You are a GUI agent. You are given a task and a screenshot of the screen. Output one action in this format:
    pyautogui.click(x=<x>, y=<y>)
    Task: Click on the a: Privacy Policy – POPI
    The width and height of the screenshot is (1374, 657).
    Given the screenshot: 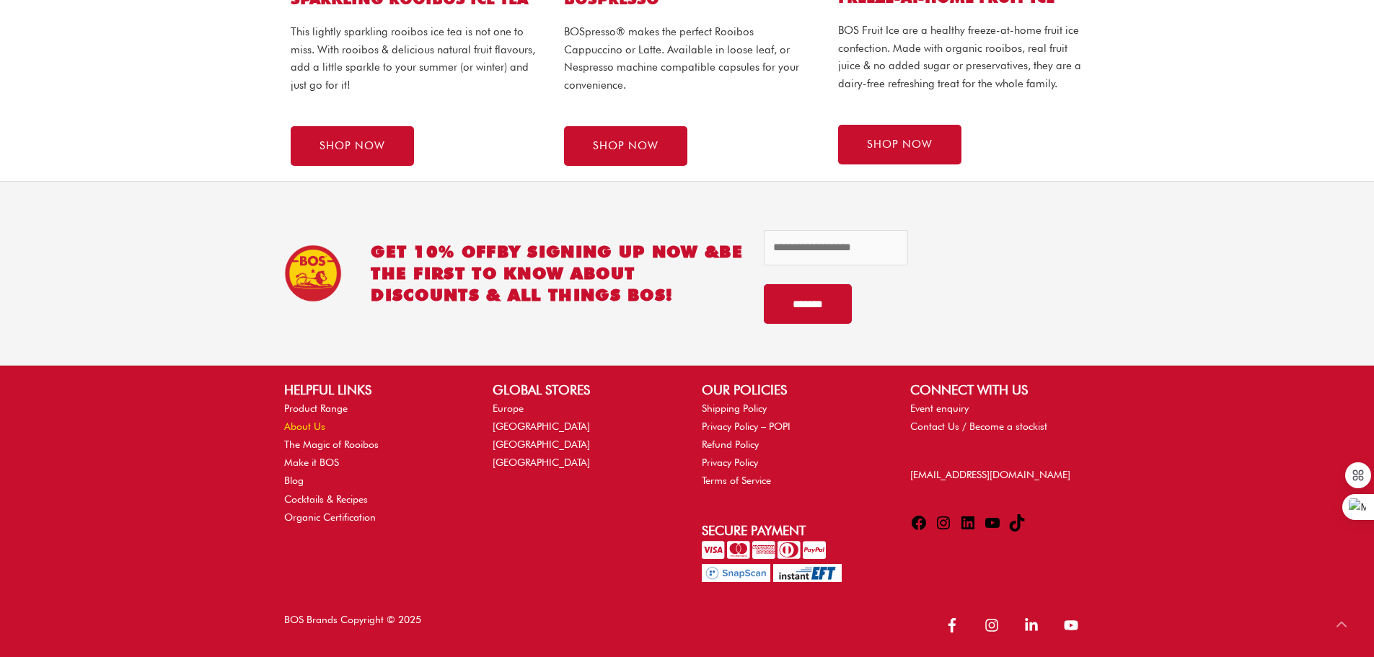 What is the action you would take?
    pyautogui.click(x=746, y=426)
    